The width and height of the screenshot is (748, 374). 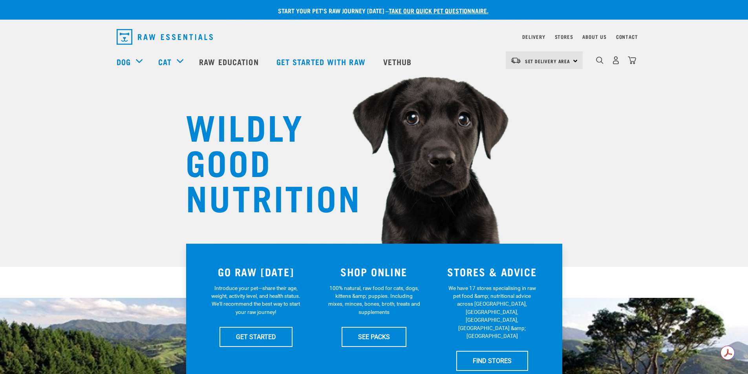 What do you see at coordinates (439, 10) in the screenshot?
I see `a: take our quick pet questionnaire.` at bounding box center [439, 10].